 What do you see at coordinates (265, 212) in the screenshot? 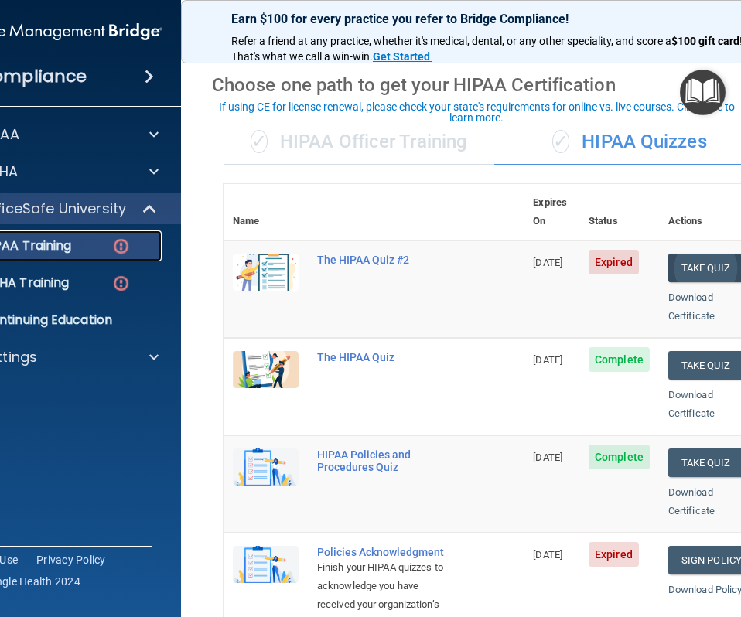
I see `th: Name` at bounding box center [265, 212].